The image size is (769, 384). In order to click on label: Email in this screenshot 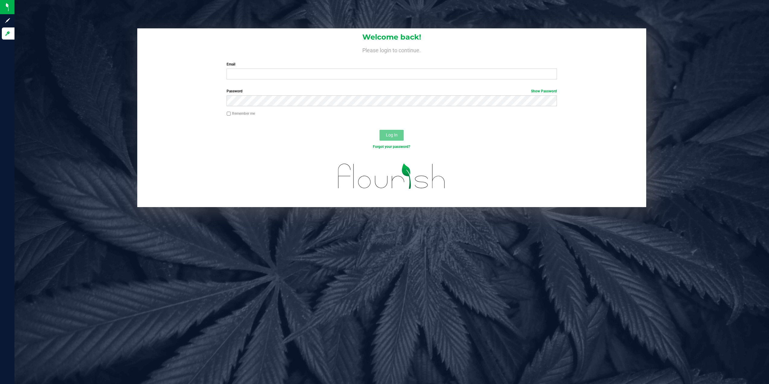, I will do `click(392, 64)`.